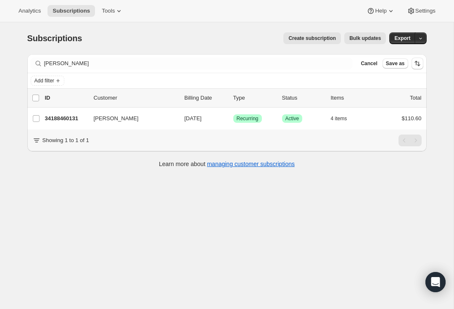 This screenshot has width=454, height=309. Describe the element at coordinates (421, 11) in the screenshot. I see `button: Settings` at that location.